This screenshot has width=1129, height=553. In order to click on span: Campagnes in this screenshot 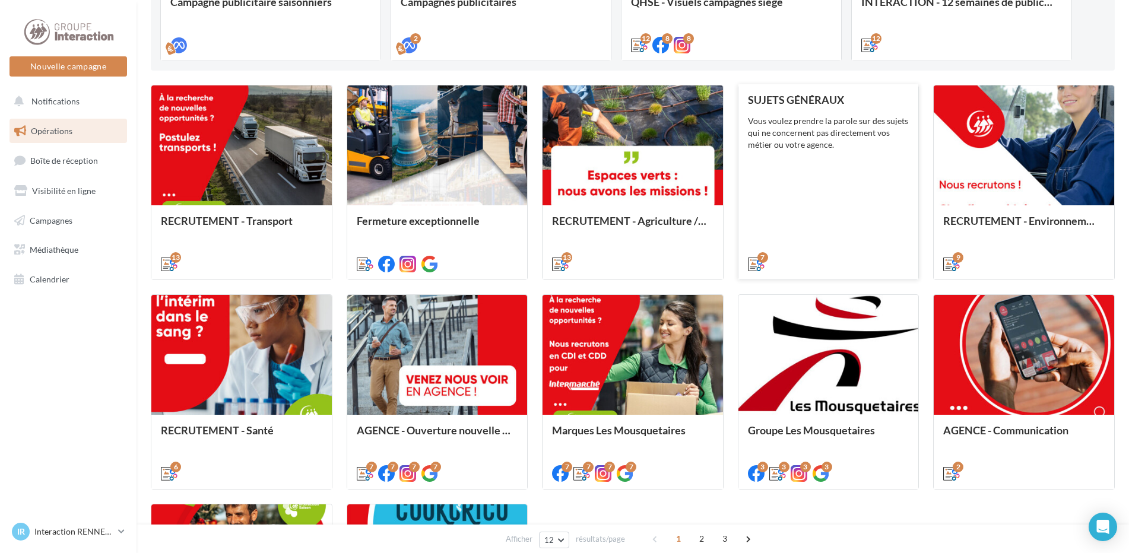, I will do `click(51, 220)`.